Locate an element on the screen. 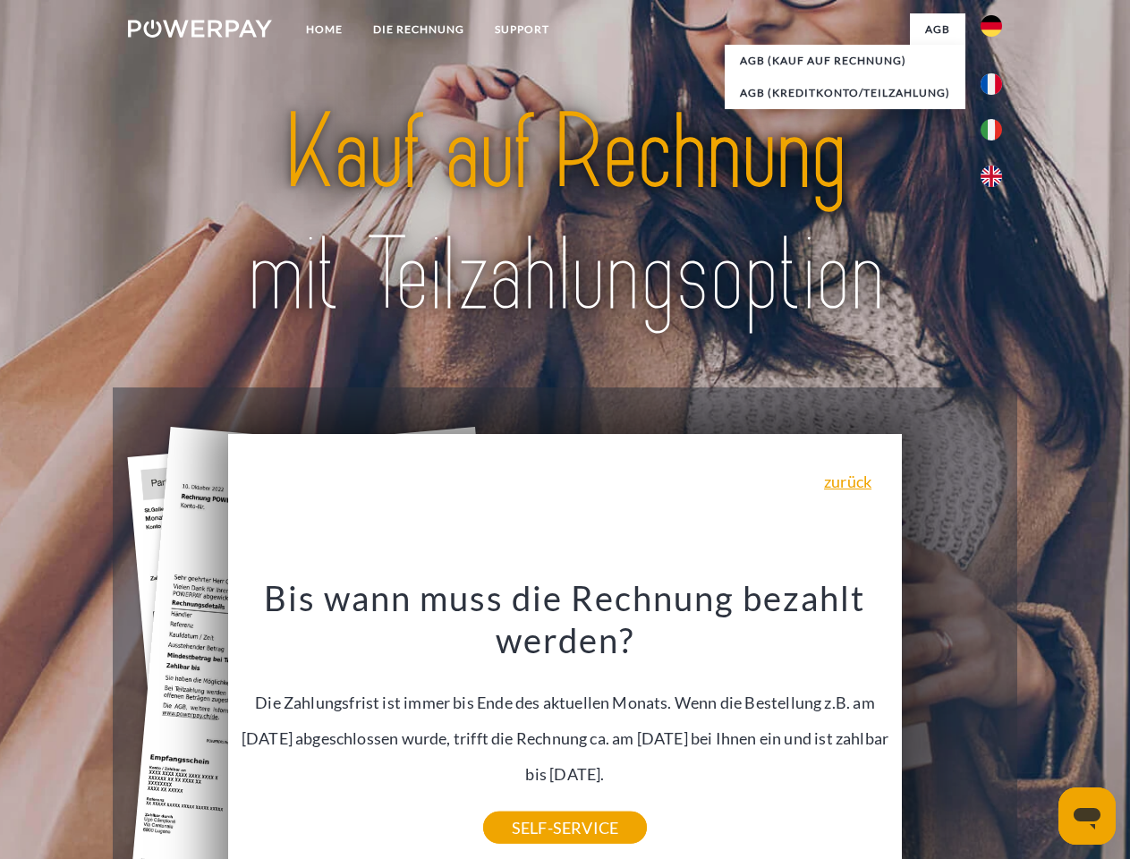  img: title-powerpay_de.svg is located at coordinates (565, 214).